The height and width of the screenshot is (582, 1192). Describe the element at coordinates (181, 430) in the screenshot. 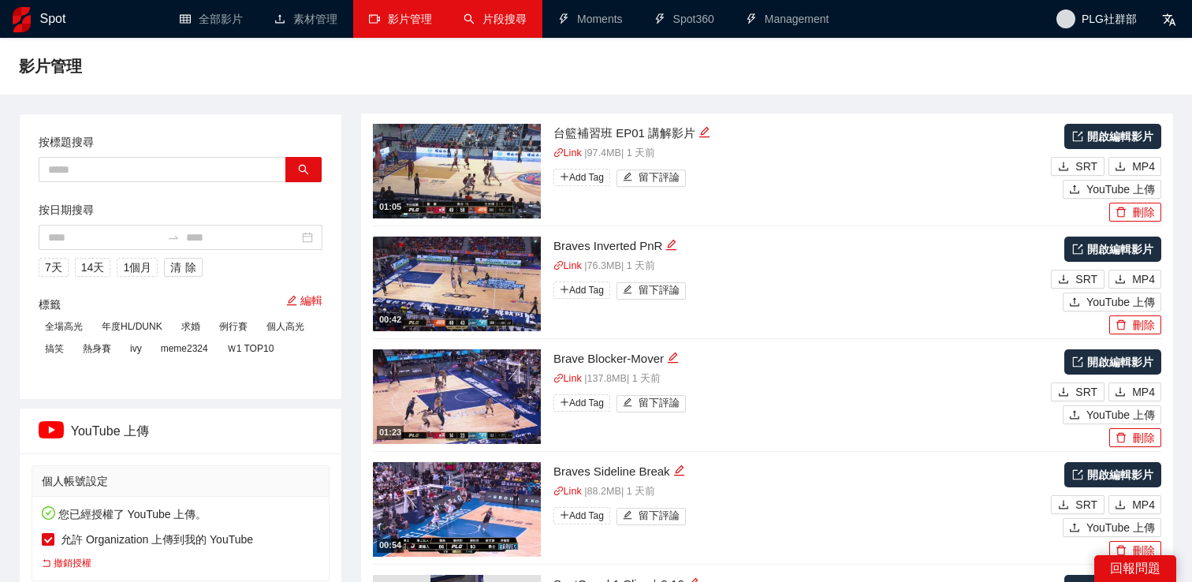

I see `div: YouTube 上傳` at that location.